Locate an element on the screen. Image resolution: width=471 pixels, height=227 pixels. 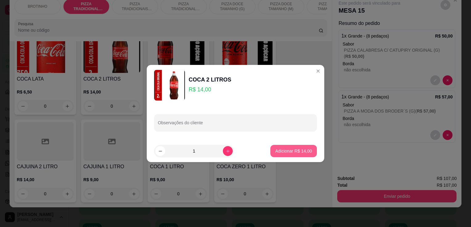
button: decrease-product-quantity is located at coordinates (160, 151).